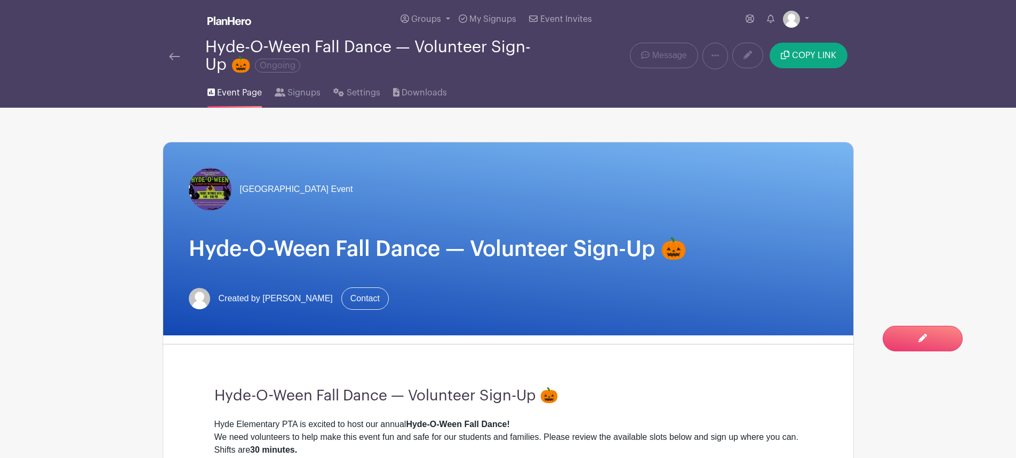 This screenshot has height=458, width=1016. I want to click on a: Settings, so click(356, 91).